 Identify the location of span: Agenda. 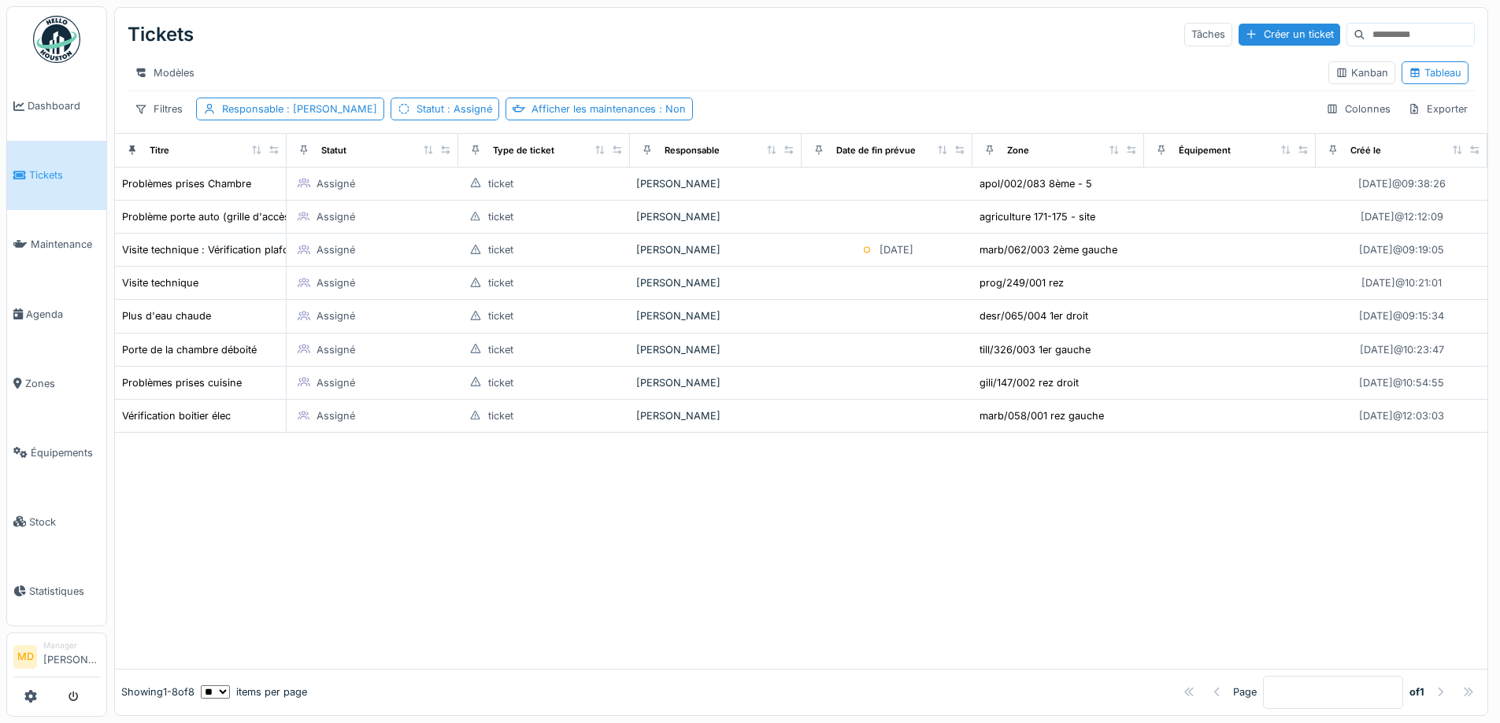
(63, 314).